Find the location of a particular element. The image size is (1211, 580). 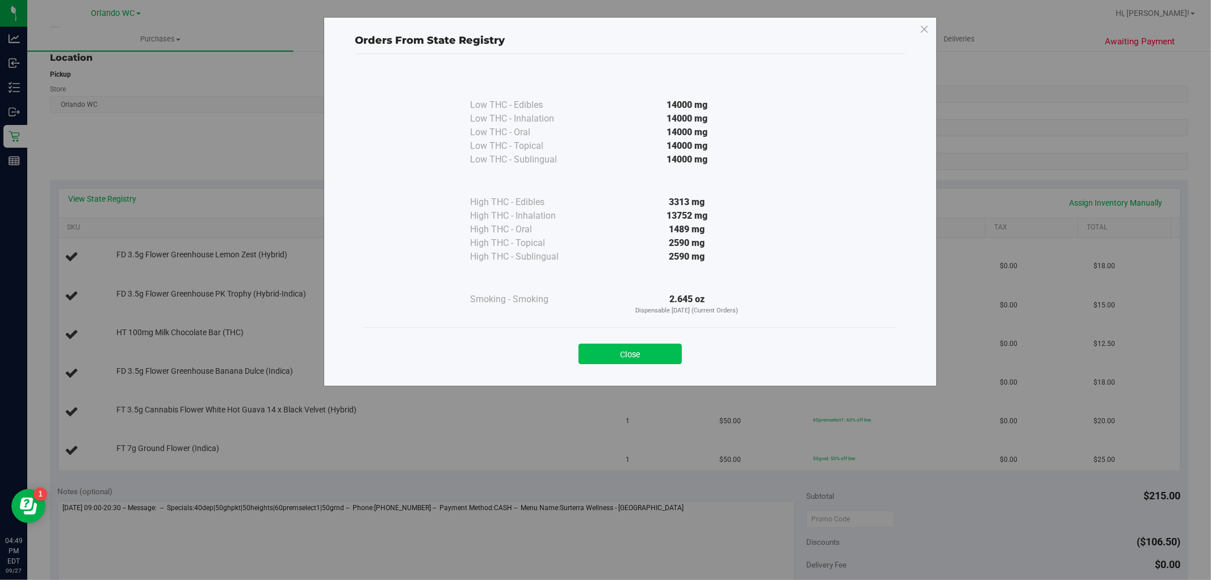

div: High THC - Edibles is located at coordinates (527, 202).